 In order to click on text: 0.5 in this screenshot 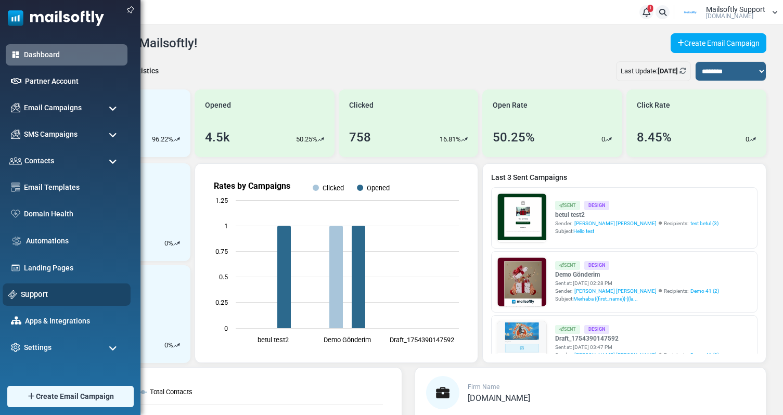, I will do `click(223, 277)`.